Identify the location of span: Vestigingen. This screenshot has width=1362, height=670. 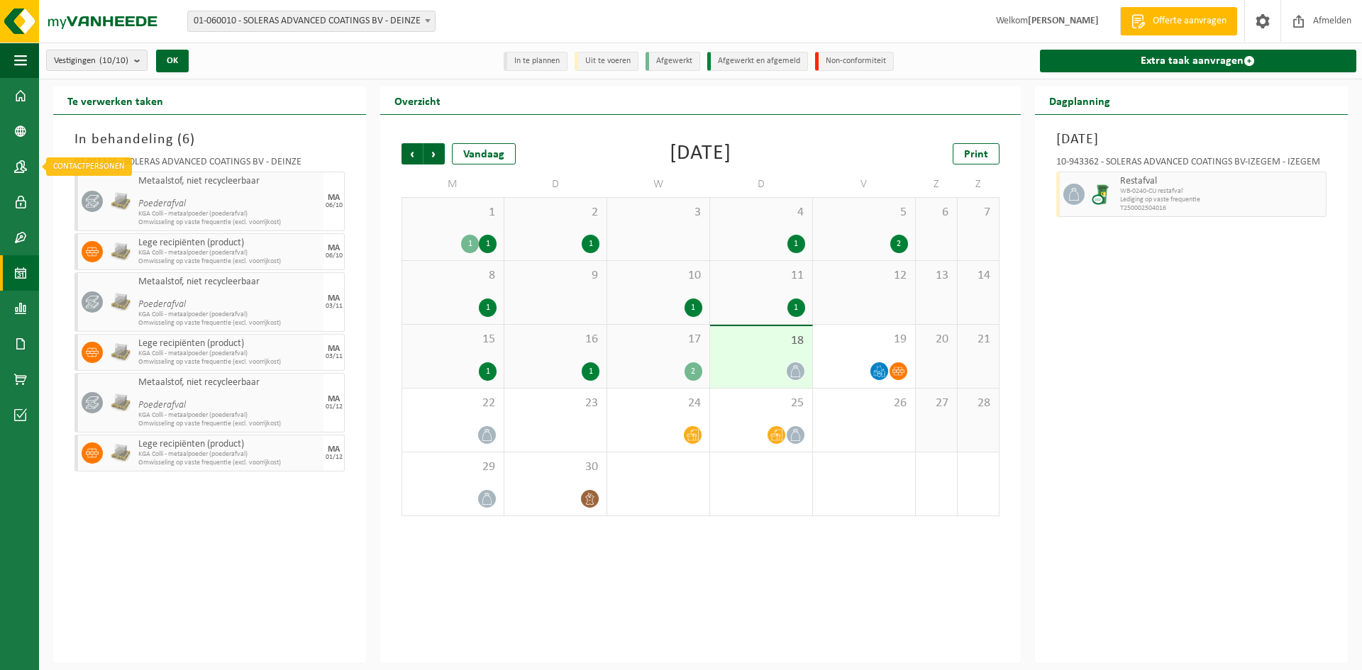
(91, 61).